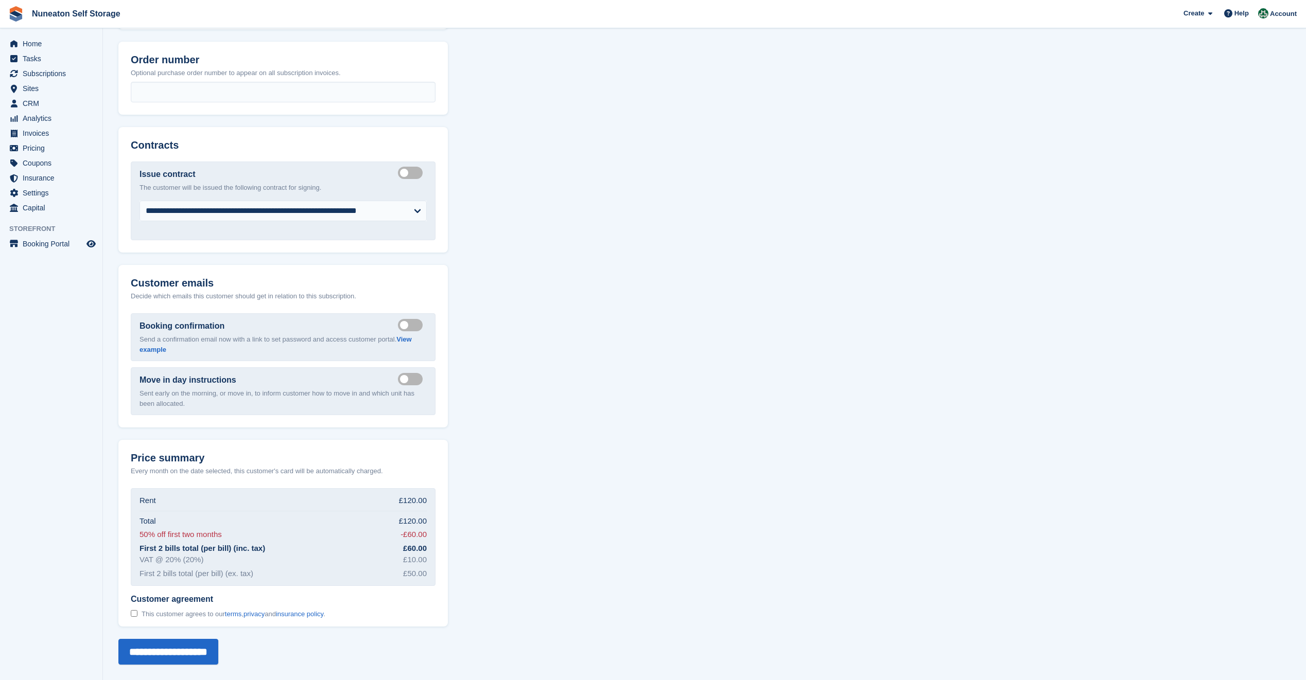  Describe the element at coordinates (283, 296) in the screenshot. I see `p: Decide which emails this customer should get in relation to this subscription.` at that location.